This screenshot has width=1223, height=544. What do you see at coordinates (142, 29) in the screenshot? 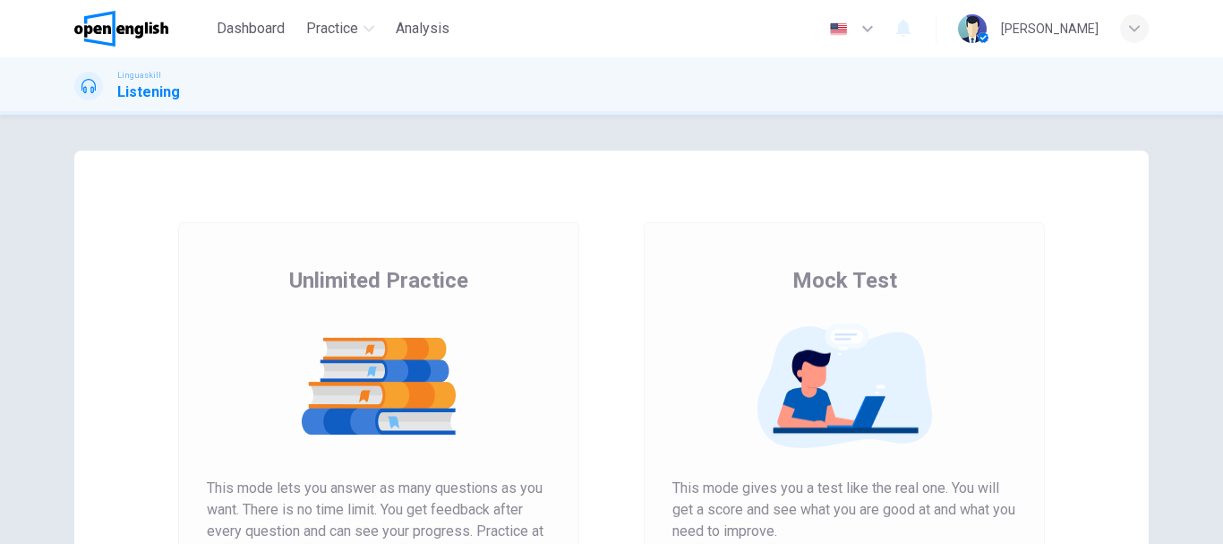
I see `a: OpenEnglish logo` at bounding box center [142, 29].